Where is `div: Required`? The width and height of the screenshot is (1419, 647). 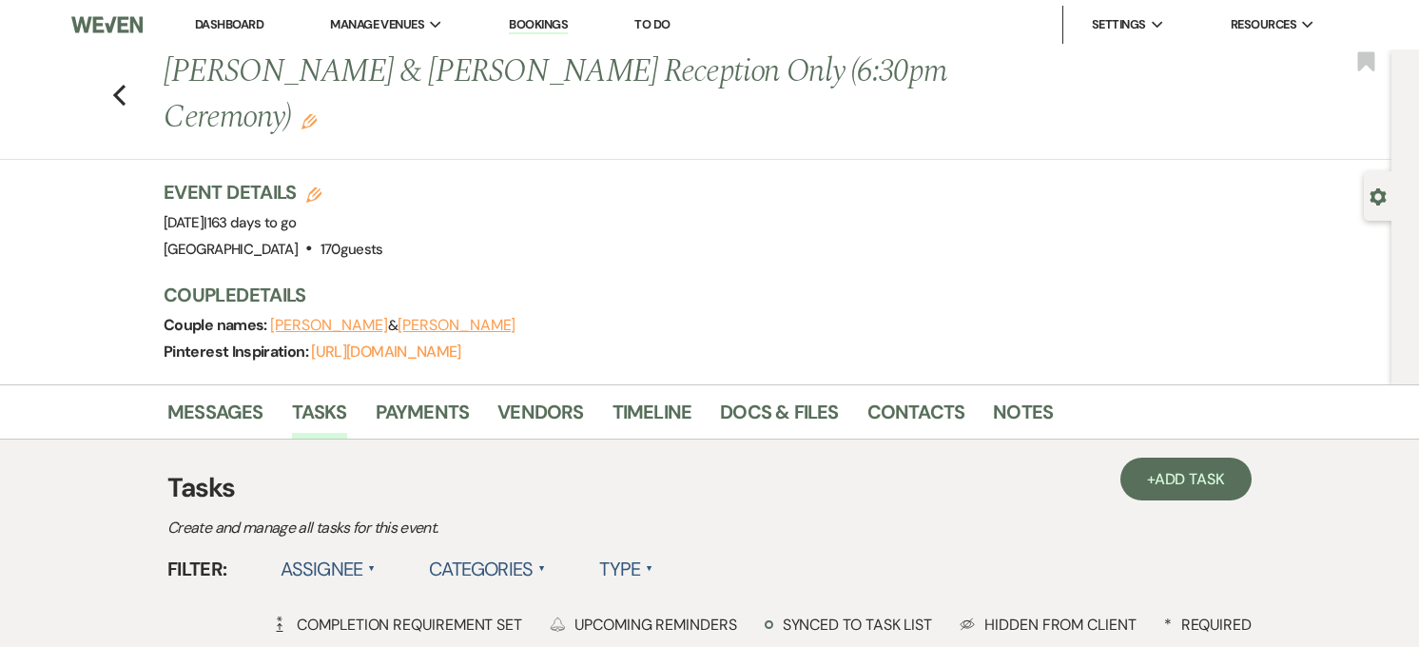
div: Required is located at coordinates (1208, 624).